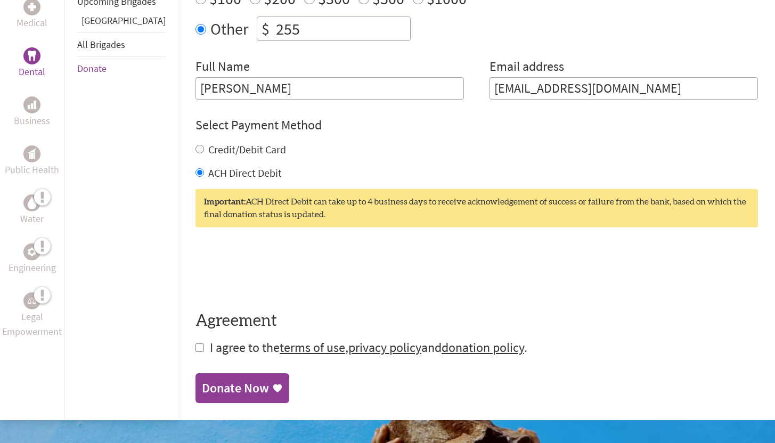  What do you see at coordinates (32, 161) in the screenshot?
I see `a: Public HealthPublic Health` at bounding box center [32, 161].